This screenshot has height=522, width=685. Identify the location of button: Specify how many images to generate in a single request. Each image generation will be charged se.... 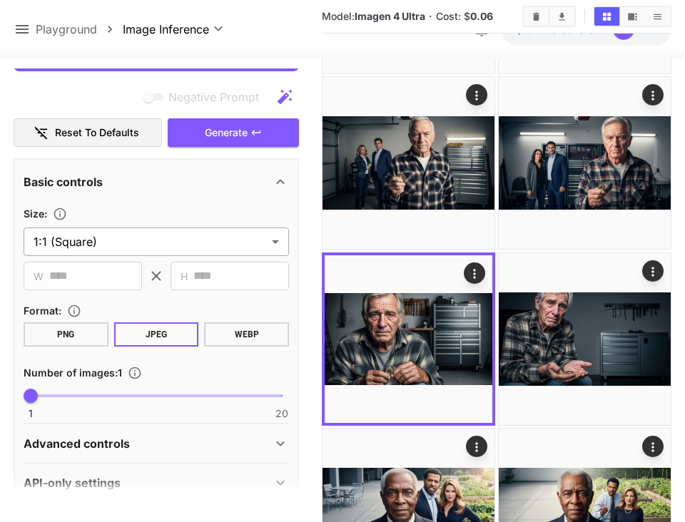
(135, 373).